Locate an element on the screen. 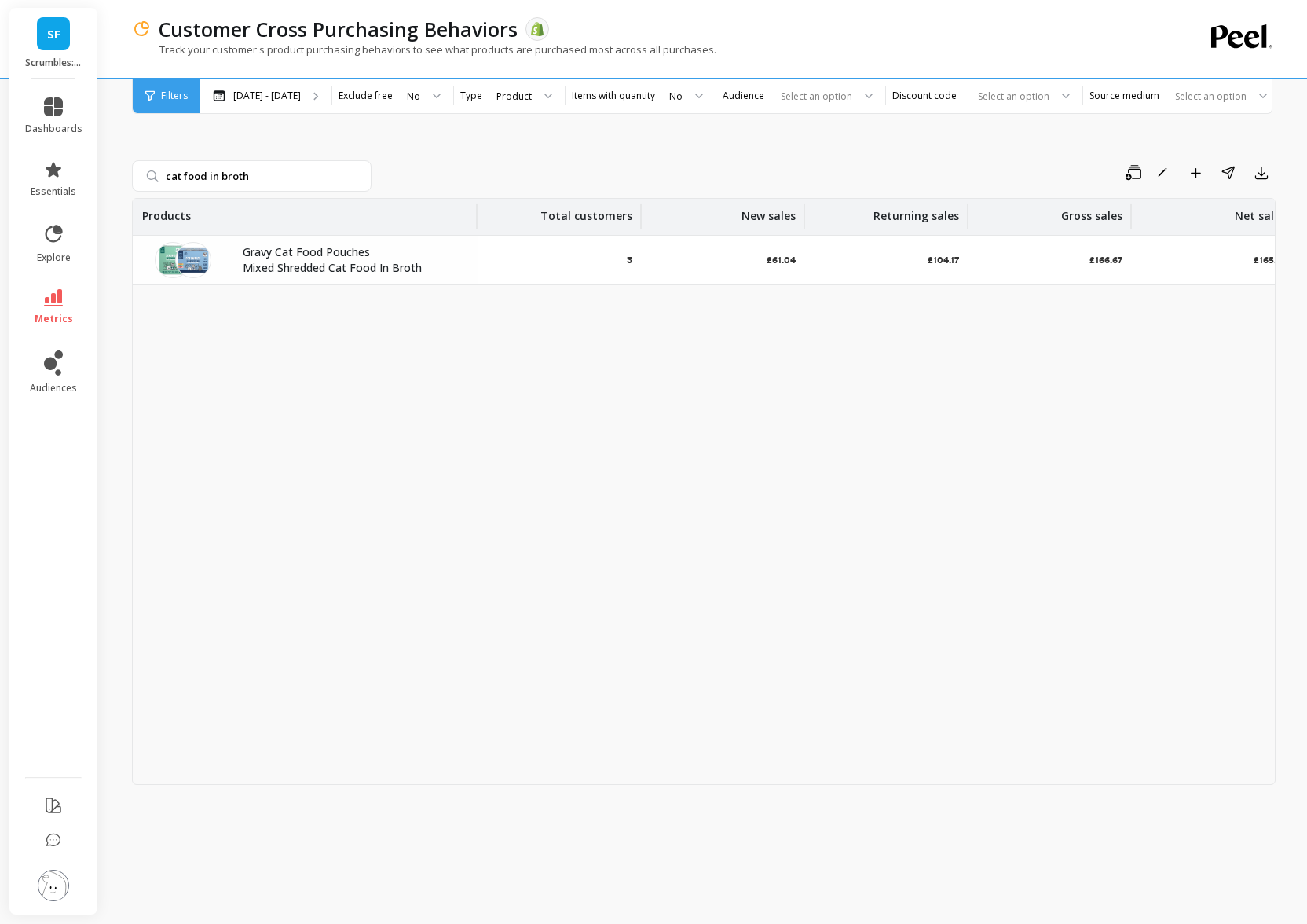  p: Products is located at coordinates (166, 212).